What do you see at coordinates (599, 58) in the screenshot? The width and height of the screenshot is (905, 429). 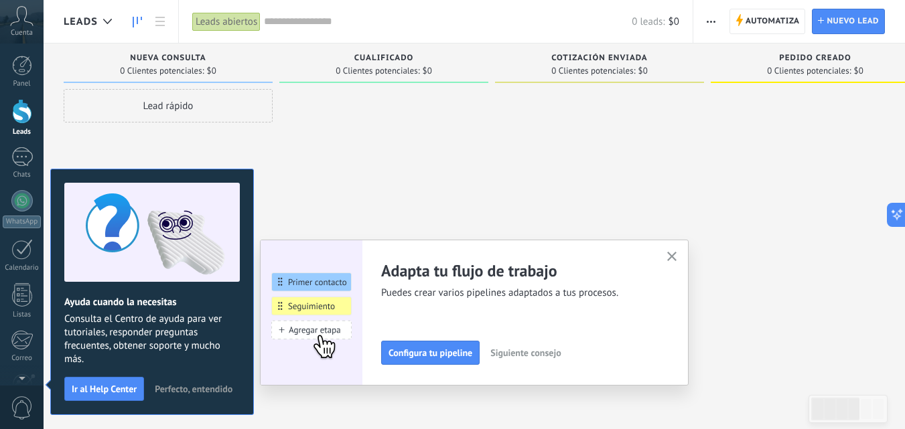 I see `span: Cotización enviada` at bounding box center [599, 58].